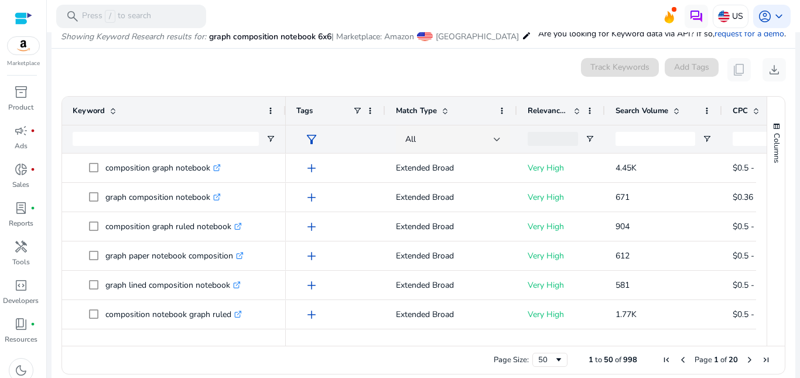 This screenshot has height=378, width=800. I want to click on span: Tags, so click(305, 111).